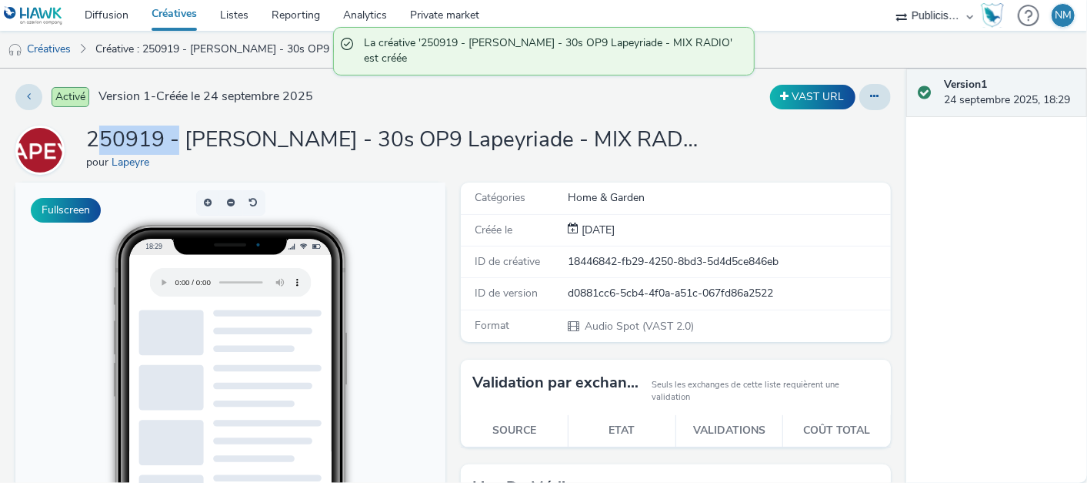 The image size is (1087, 483). Describe the element at coordinates (1064, 15) in the screenshot. I see `div: NM` at that location.